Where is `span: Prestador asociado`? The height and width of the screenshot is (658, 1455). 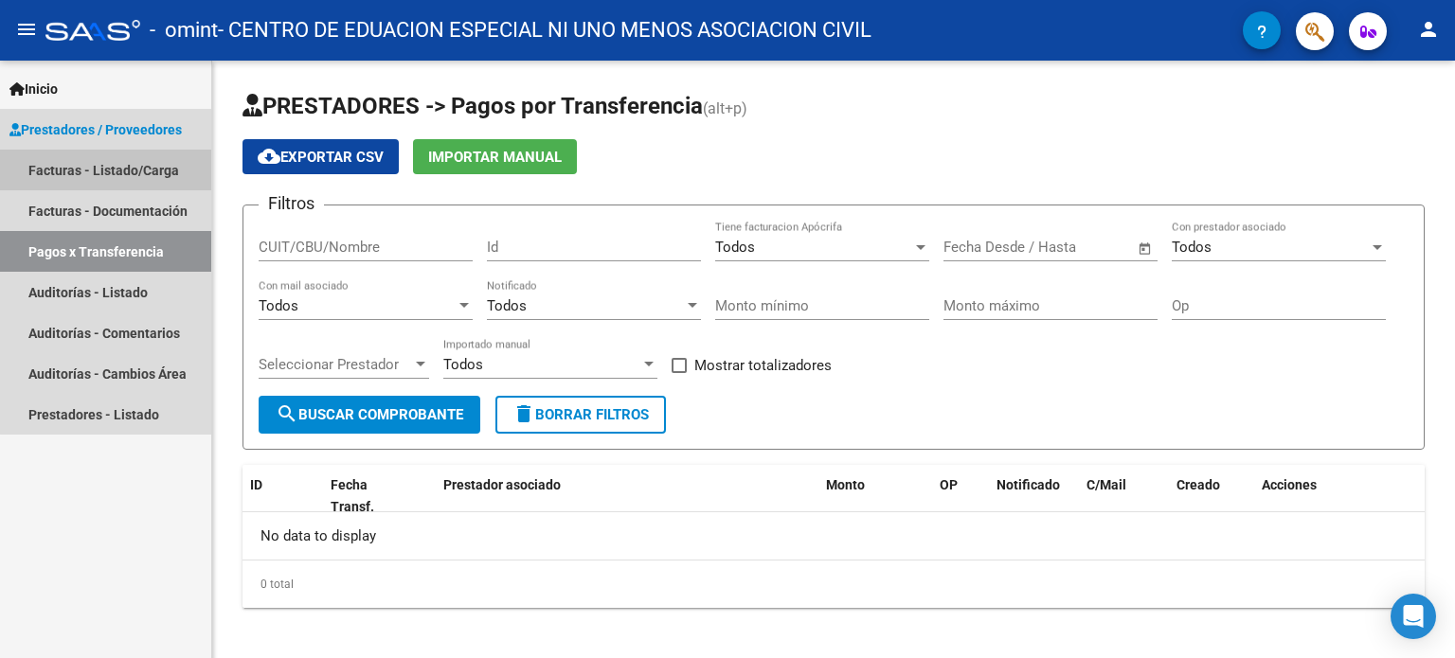
span: Prestador asociado is located at coordinates (502, 485).